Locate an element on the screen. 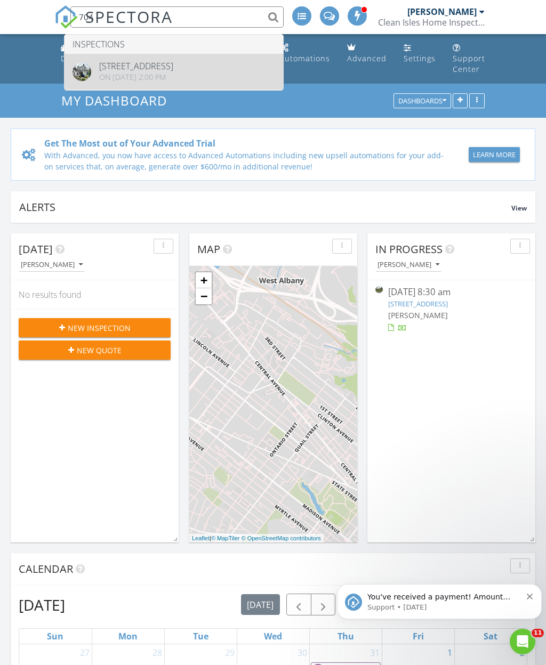 The height and width of the screenshot is (665, 546). a: Wednesday is located at coordinates (273, 636).